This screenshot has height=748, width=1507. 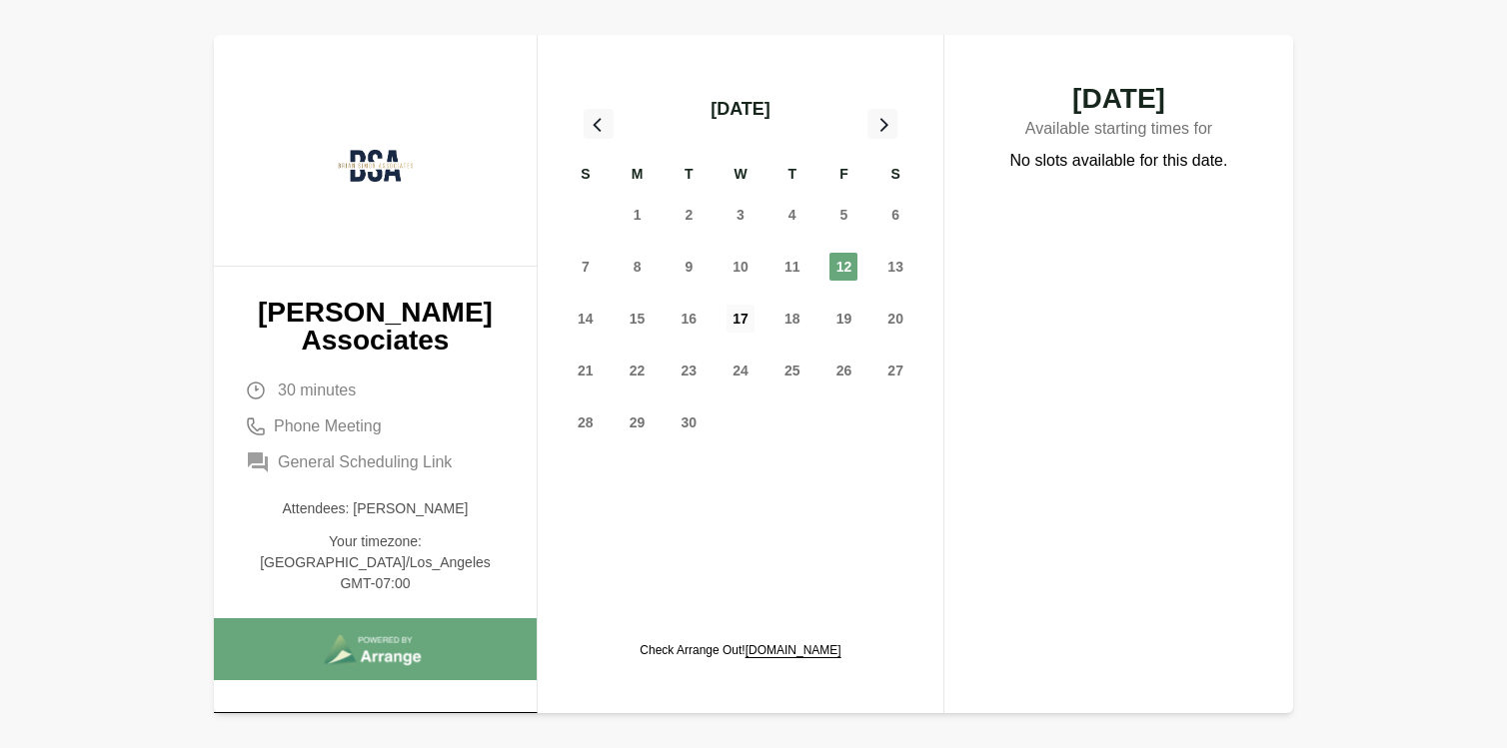 I want to click on span: Tuesday, September 16, 2025, so click(x=688, y=319).